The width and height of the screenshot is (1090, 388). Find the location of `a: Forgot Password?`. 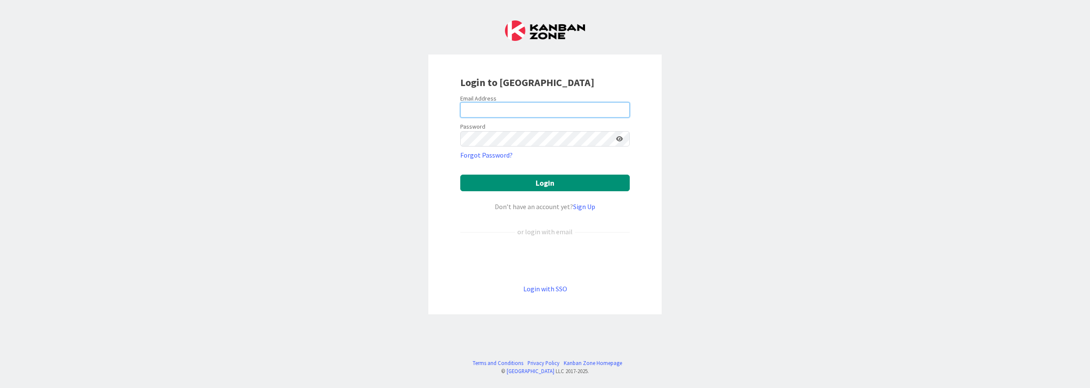

a: Forgot Password? is located at coordinates (486, 155).